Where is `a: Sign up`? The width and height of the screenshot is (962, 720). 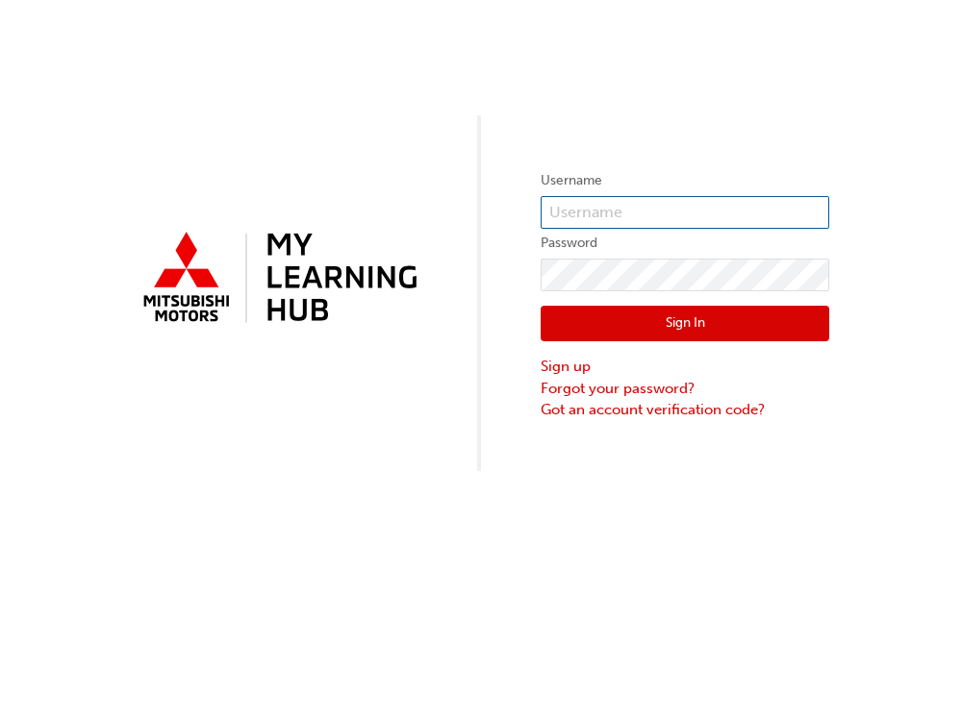 a: Sign up is located at coordinates (685, 366).